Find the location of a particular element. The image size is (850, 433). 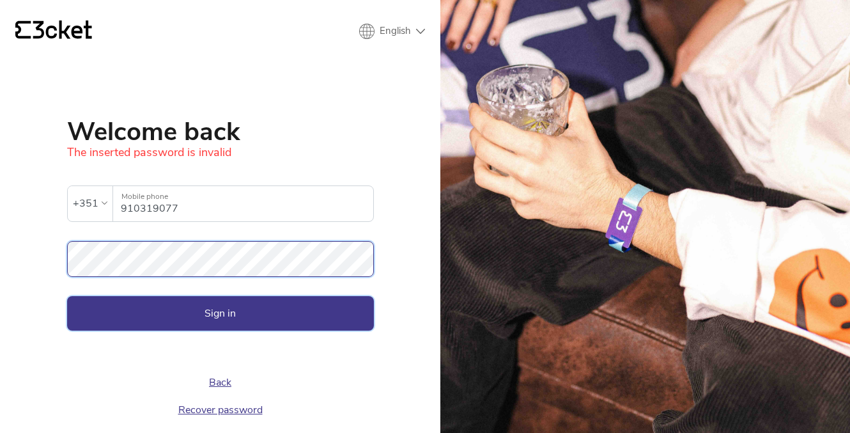

button: Sign in is located at coordinates (220, 313).